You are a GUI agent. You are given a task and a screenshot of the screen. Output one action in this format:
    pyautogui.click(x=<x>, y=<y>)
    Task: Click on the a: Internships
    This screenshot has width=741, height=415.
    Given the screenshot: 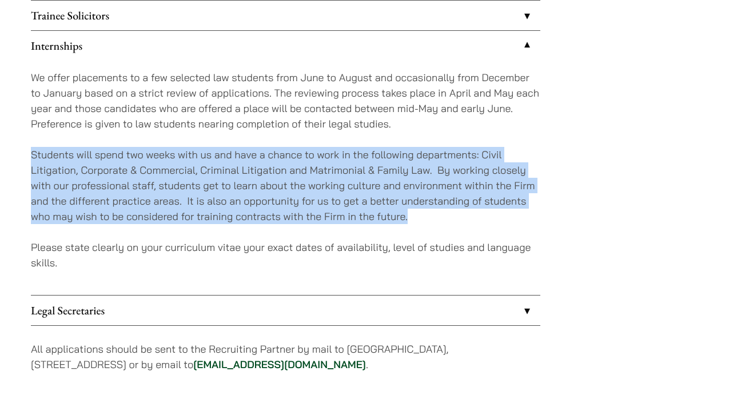 What is the action you would take?
    pyautogui.click(x=285, y=46)
    